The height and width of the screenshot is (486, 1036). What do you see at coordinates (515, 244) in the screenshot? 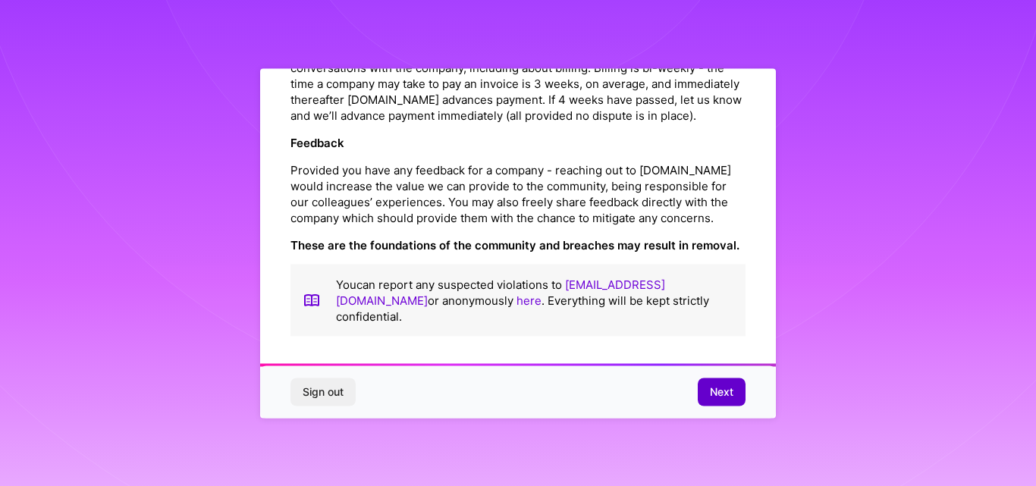
I see `strong: These are the foundations of the community and breaches may result in removal.` at bounding box center [515, 244].